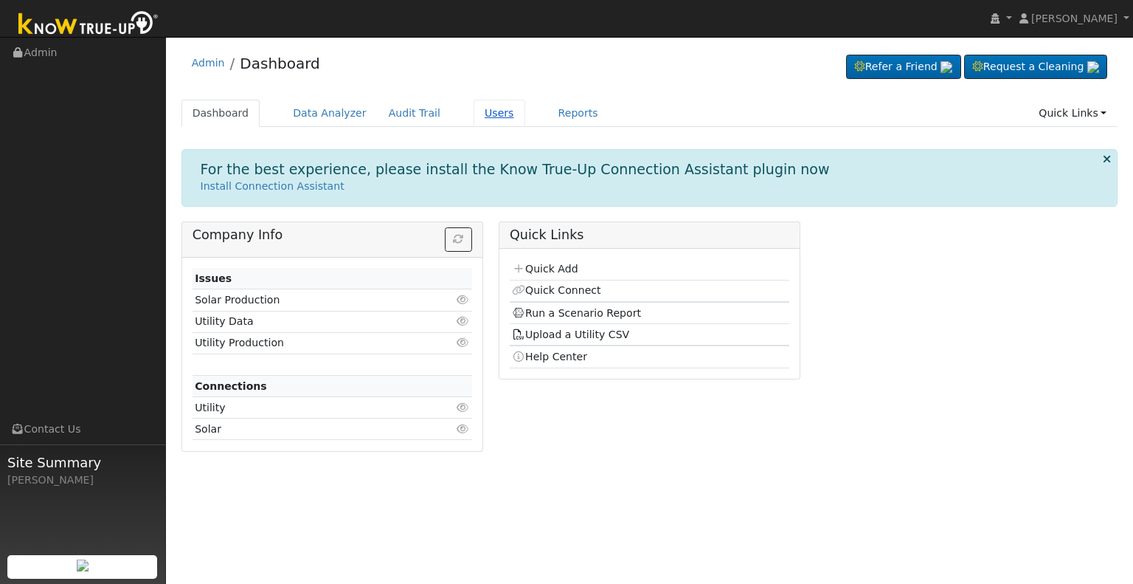  I want to click on h5: Company Info, so click(332, 235).